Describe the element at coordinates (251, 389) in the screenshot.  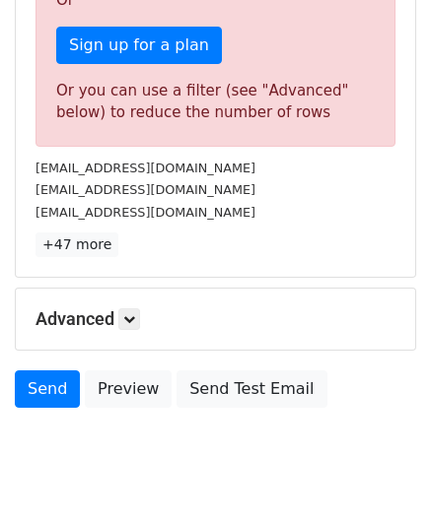
I see `a: Send Test Email` at that location.